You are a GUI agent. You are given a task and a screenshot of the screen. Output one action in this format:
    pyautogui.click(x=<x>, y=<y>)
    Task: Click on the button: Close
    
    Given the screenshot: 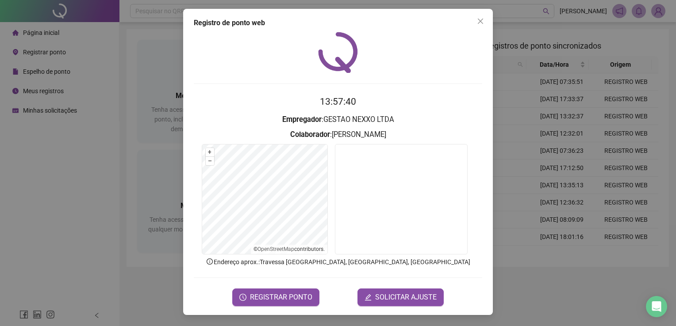 What is the action you would take?
    pyautogui.click(x=480, y=21)
    